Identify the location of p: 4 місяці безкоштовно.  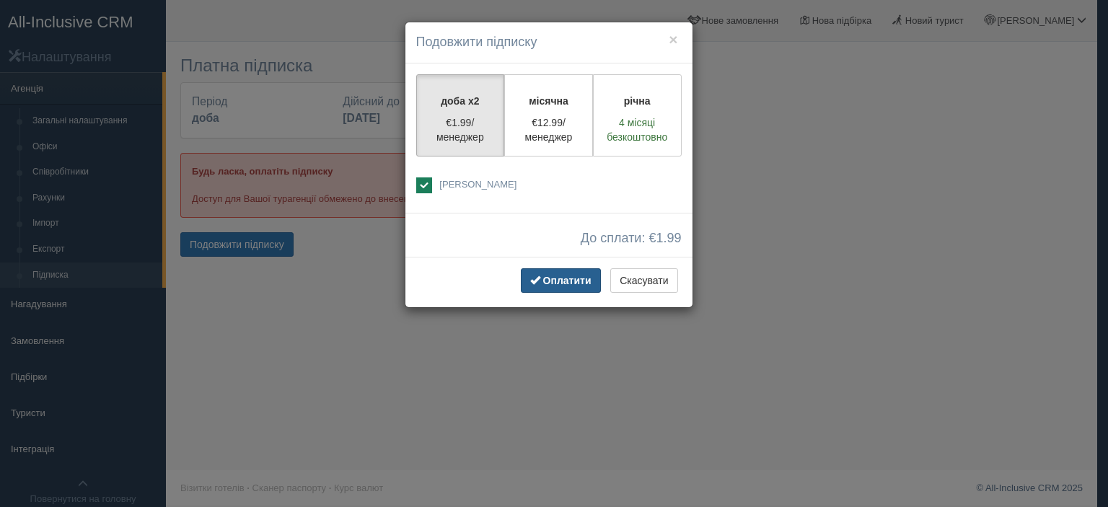
(637, 130).